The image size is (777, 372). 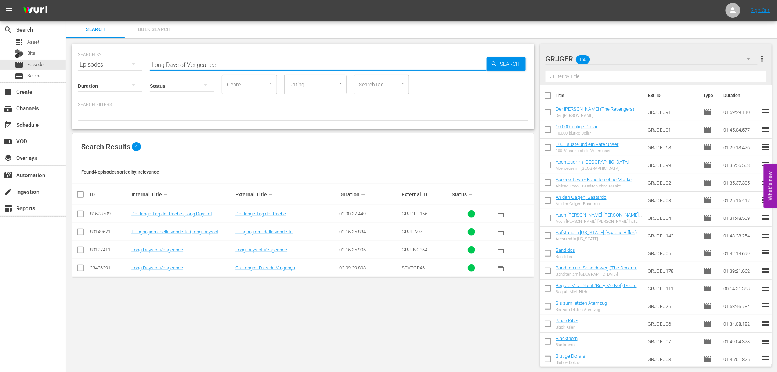 I want to click on div: 02:00:37.449, so click(x=369, y=213).